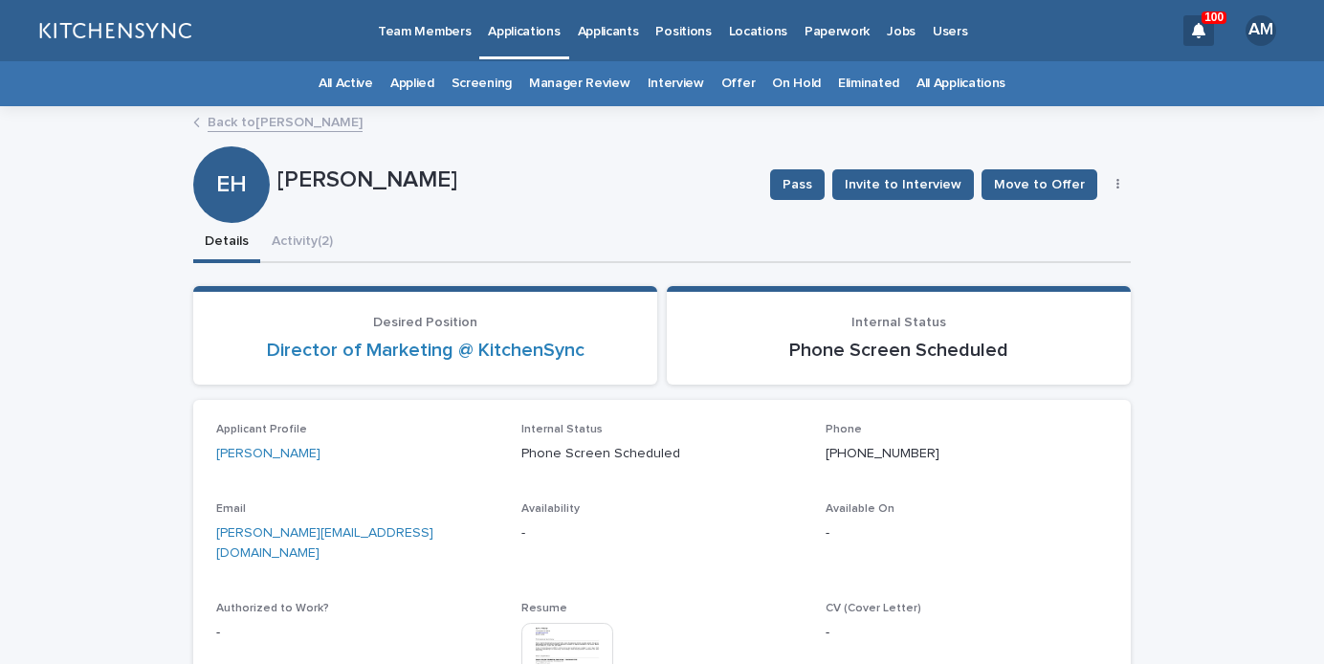  I want to click on a: All Applications, so click(961, 83).